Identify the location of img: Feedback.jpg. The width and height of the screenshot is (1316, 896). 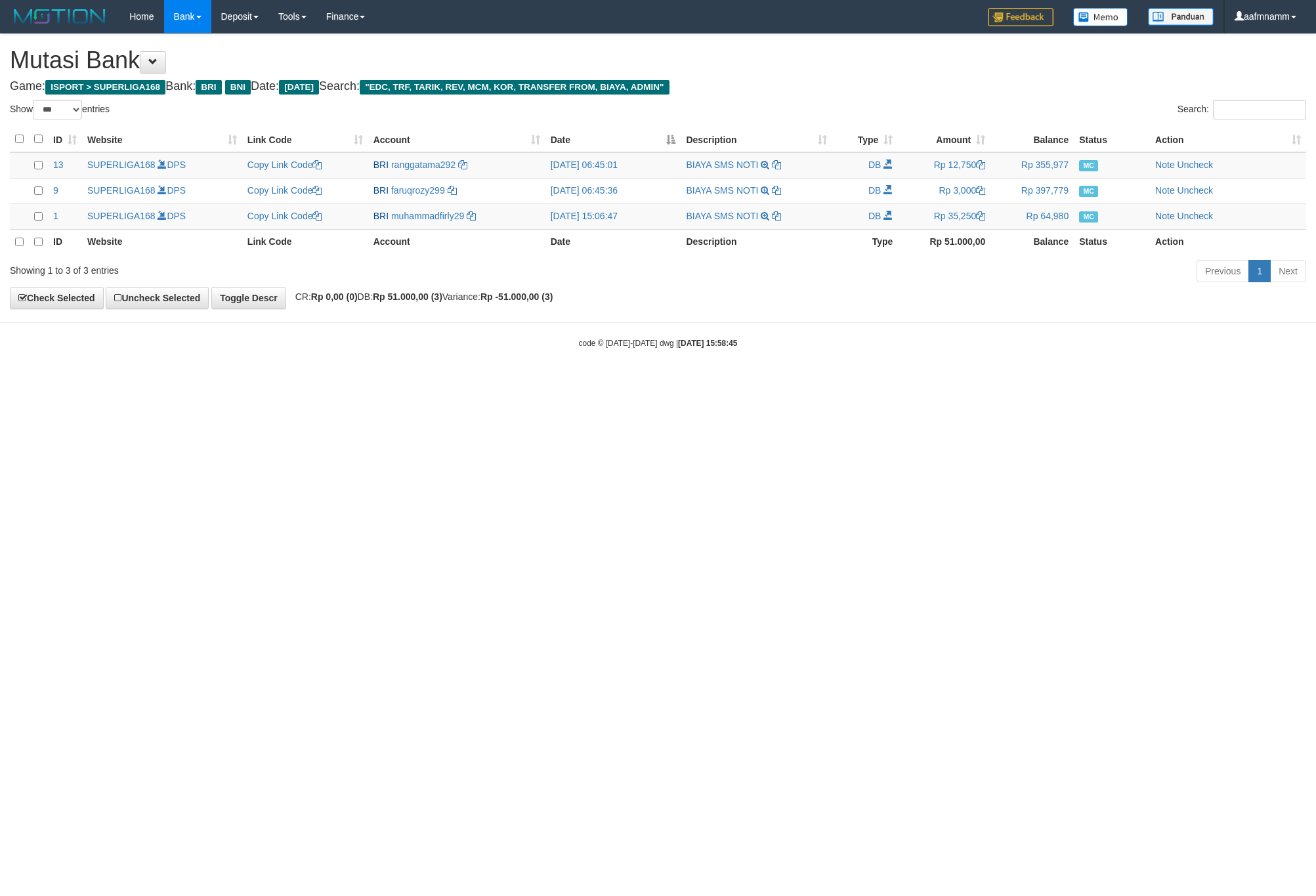
(1021, 17).